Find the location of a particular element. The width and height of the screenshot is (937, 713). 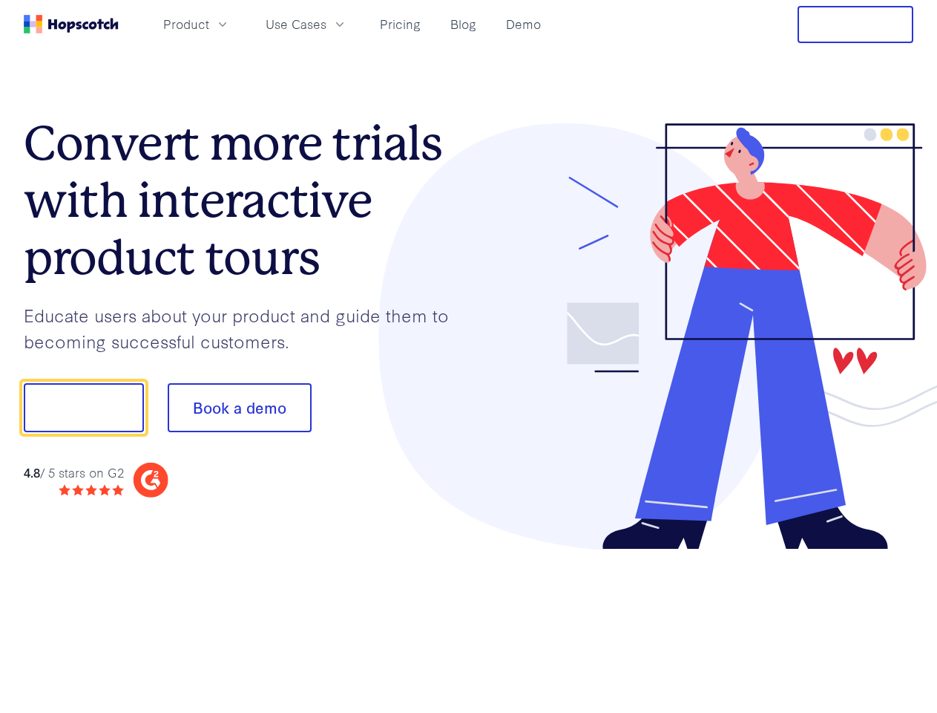

p: Educate users about your product and guide them to becoming successful customers. is located at coordinates (246, 327).